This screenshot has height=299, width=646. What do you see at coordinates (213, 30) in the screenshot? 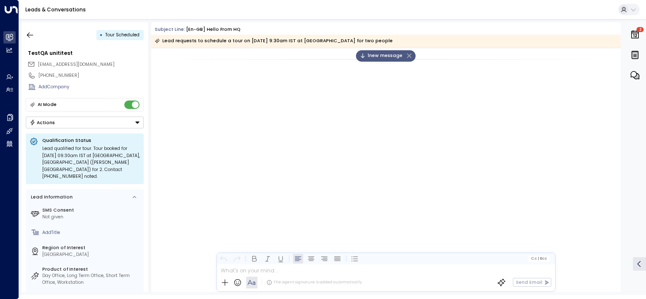
I see `div: [en-GB] Hello from HQ` at bounding box center [213, 30].